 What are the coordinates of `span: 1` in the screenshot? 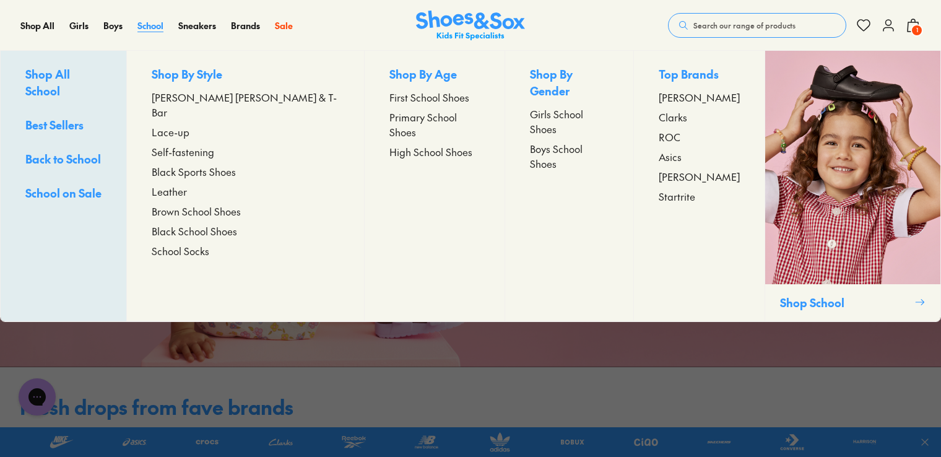 It's located at (917, 30).